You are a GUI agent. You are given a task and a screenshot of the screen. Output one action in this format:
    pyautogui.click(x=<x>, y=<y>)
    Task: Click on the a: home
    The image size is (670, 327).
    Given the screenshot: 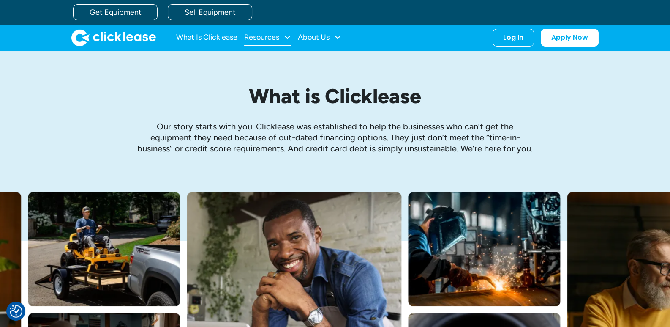 What is the action you would take?
    pyautogui.click(x=114, y=38)
    